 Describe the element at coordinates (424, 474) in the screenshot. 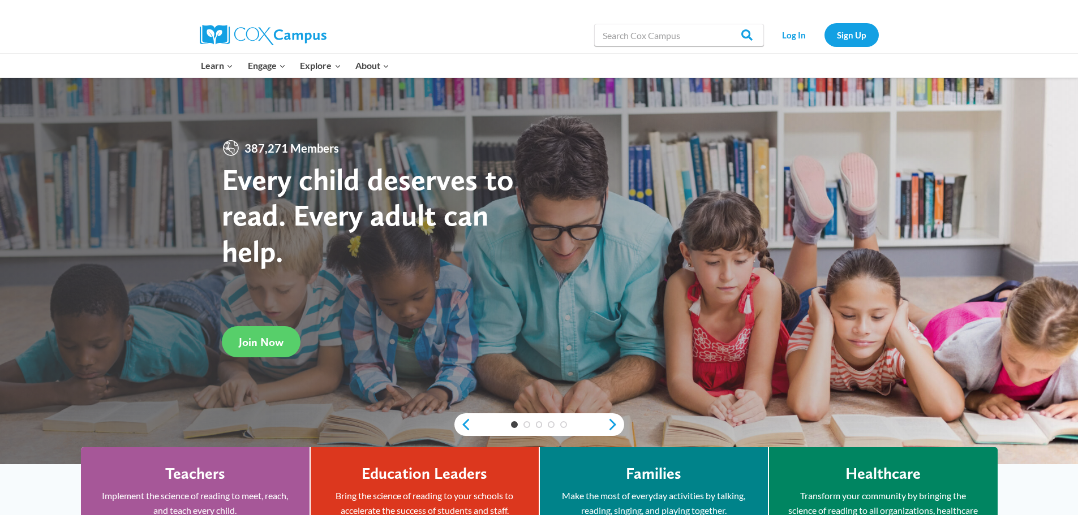

I see `h4: Education Leaders` at that location.